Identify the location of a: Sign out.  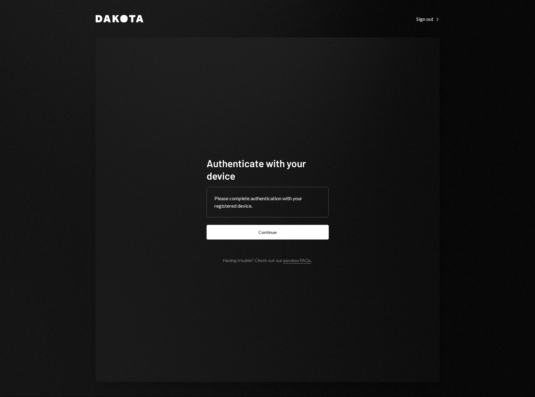
(428, 19).